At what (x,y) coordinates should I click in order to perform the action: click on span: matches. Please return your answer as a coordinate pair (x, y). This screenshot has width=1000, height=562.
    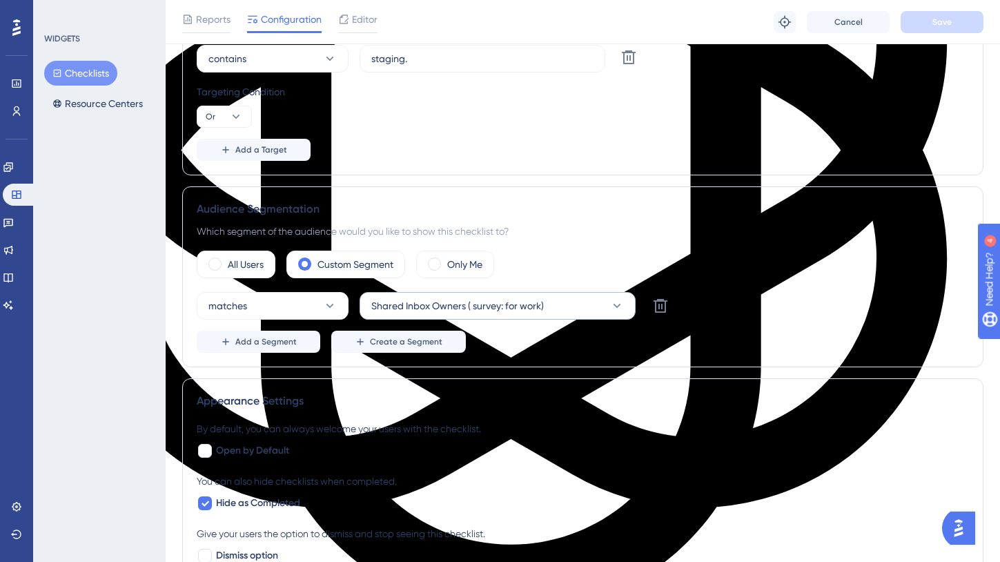
    Looking at the image, I should click on (228, 306).